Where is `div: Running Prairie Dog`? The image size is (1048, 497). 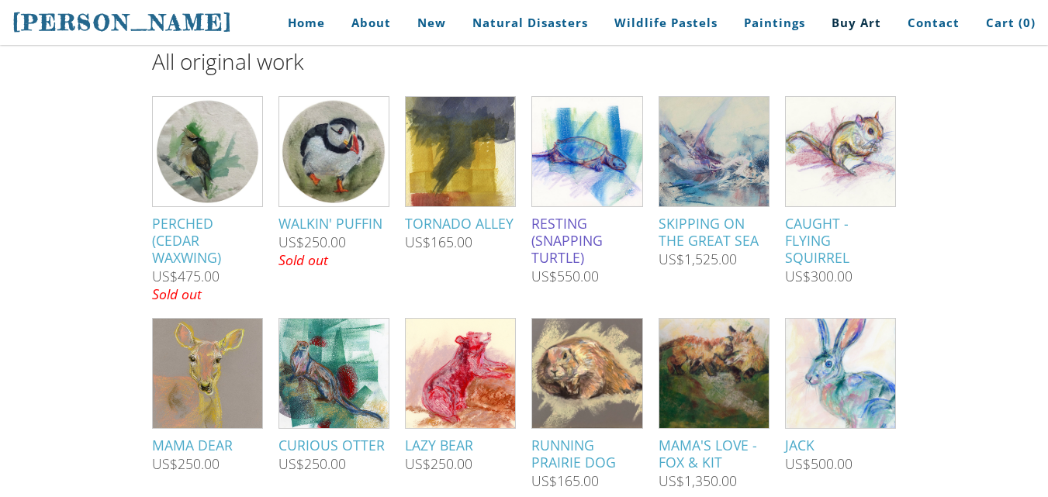 div: Running Prairie Dog is located at coordinates (587, 454).